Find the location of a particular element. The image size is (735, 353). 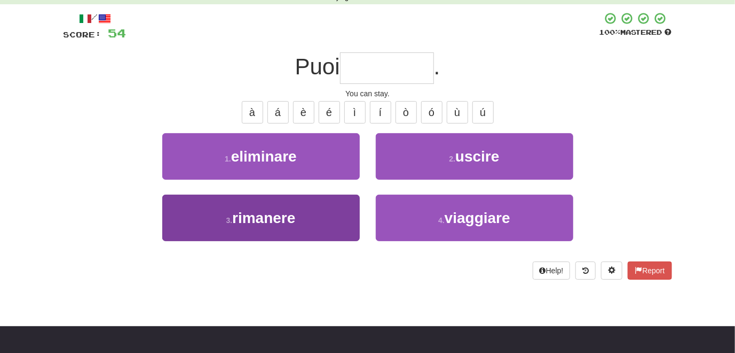

button: ó is located at coordinates (432, 112).